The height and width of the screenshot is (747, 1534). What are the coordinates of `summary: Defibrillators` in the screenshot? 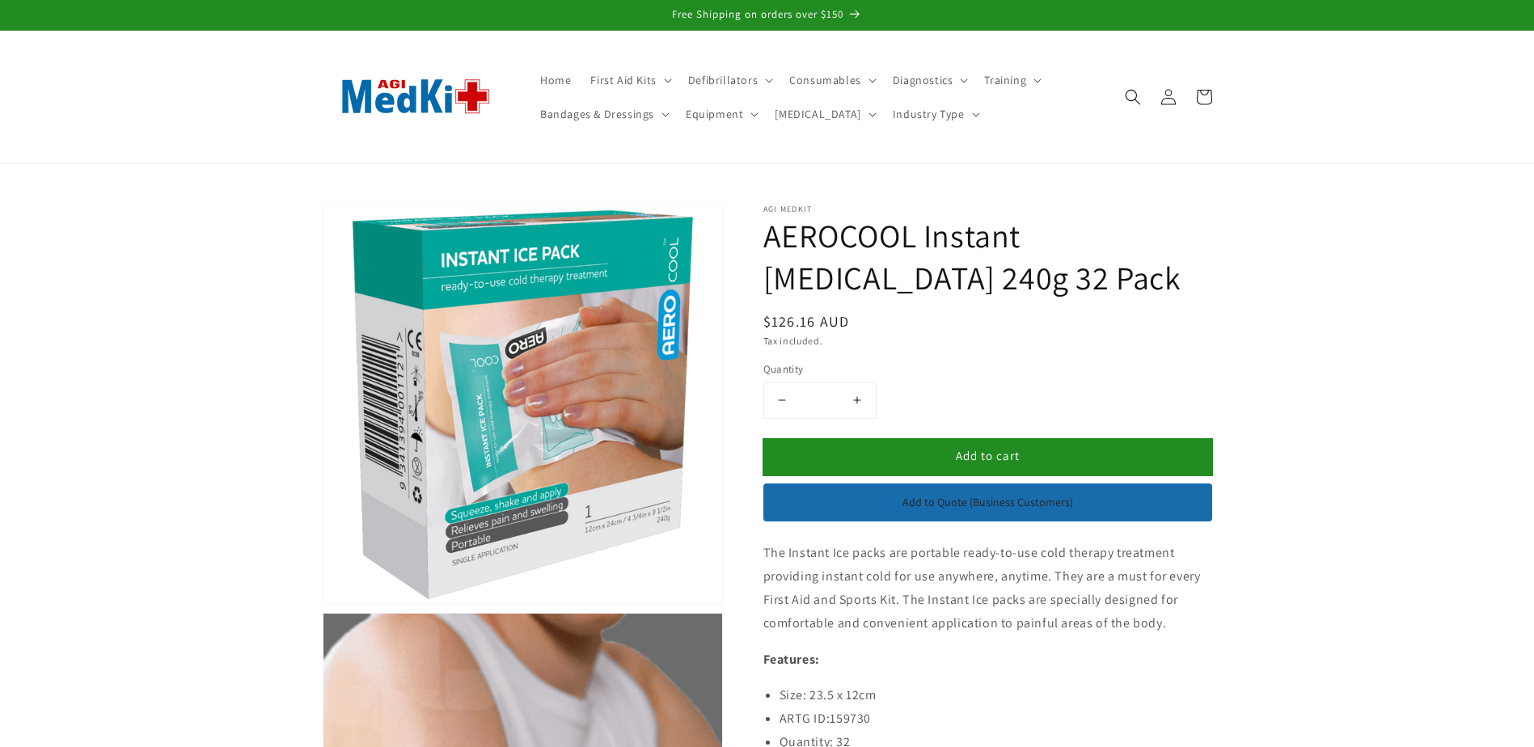 It's located at (729, 80).